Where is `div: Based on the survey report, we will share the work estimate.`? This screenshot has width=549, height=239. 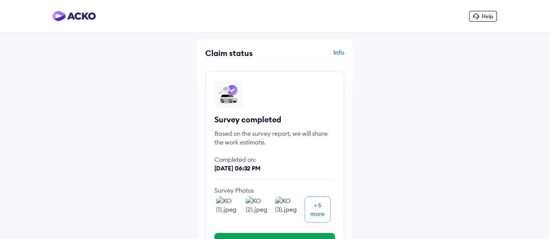
div: Based on the survey report, we will share the work estimate. is located at coordinates (275, 138).